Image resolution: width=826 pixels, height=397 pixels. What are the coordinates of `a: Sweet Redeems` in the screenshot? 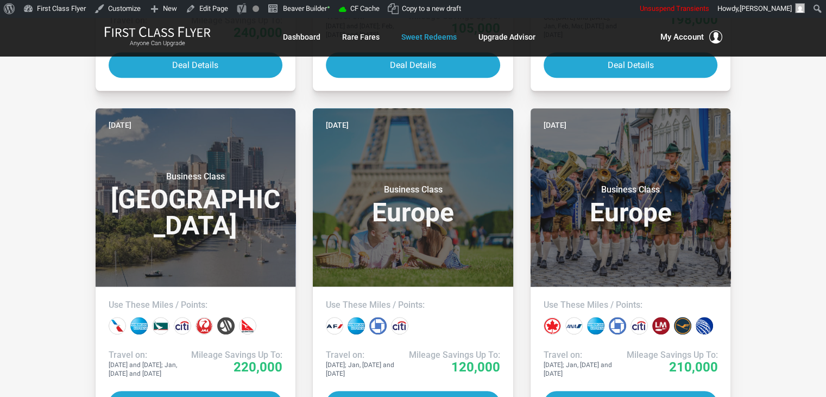 It's located at (429, 37).